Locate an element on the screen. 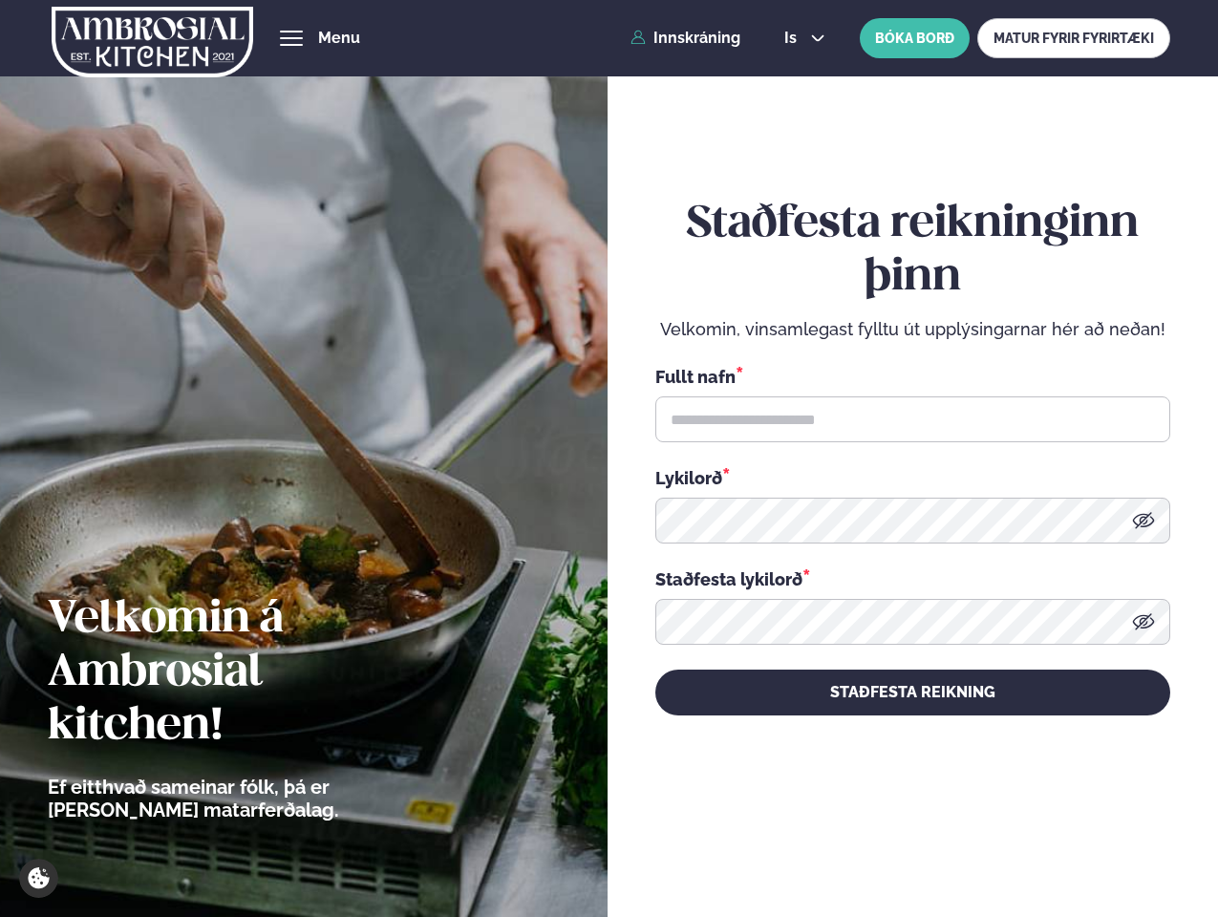  div: Lykilorð is located at coordinates (912, 477).